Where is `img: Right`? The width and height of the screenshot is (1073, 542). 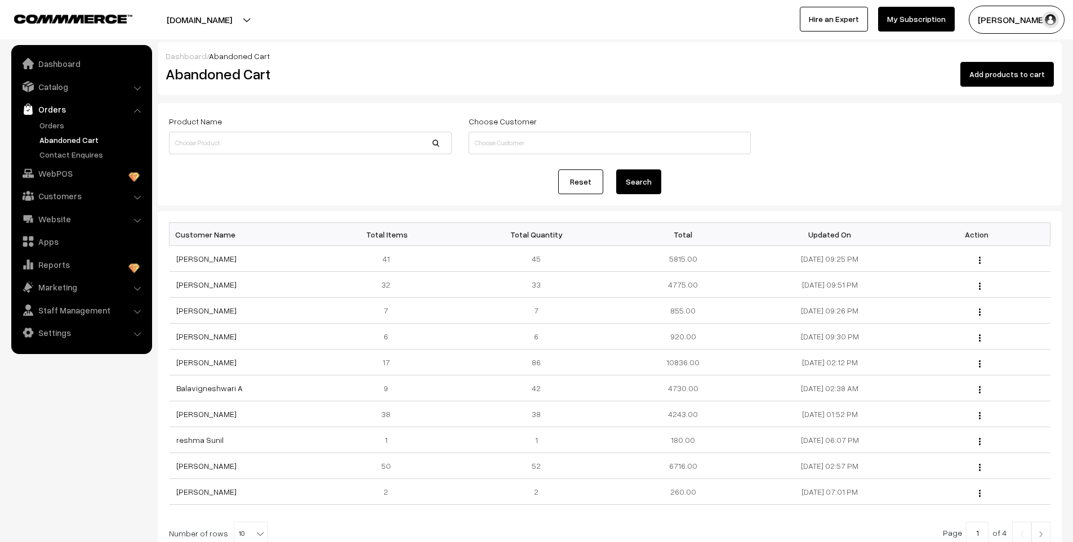 img: Right is located at coordinates (1041, 534).